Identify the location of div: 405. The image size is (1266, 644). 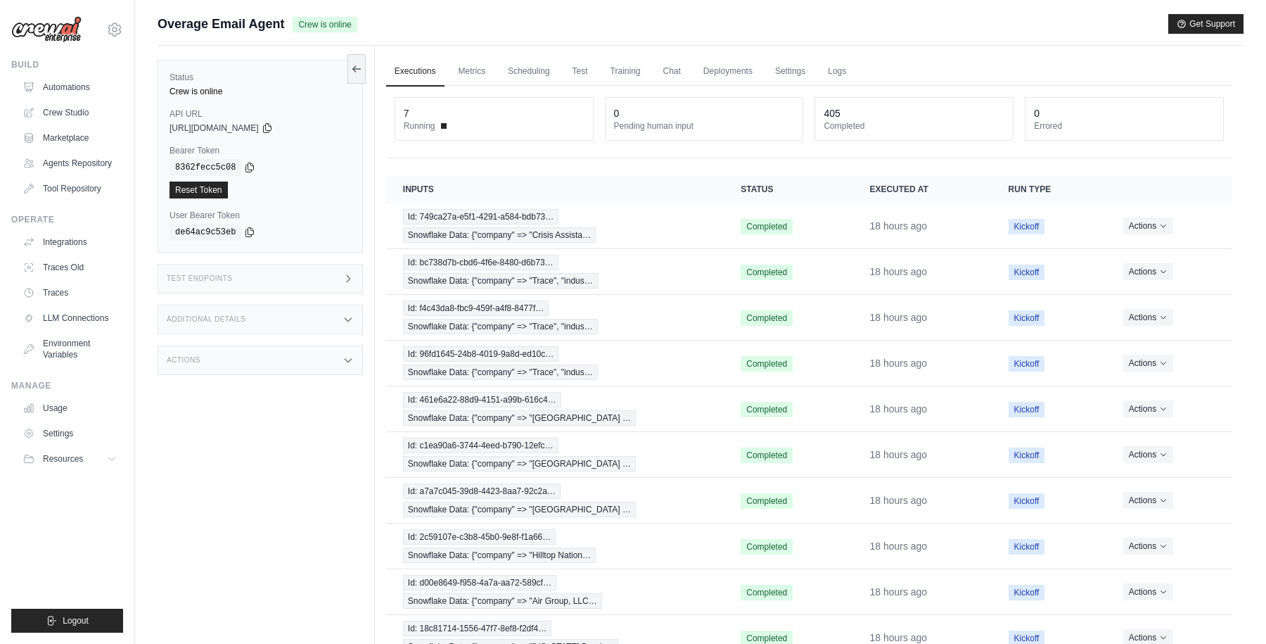
(831, 113).